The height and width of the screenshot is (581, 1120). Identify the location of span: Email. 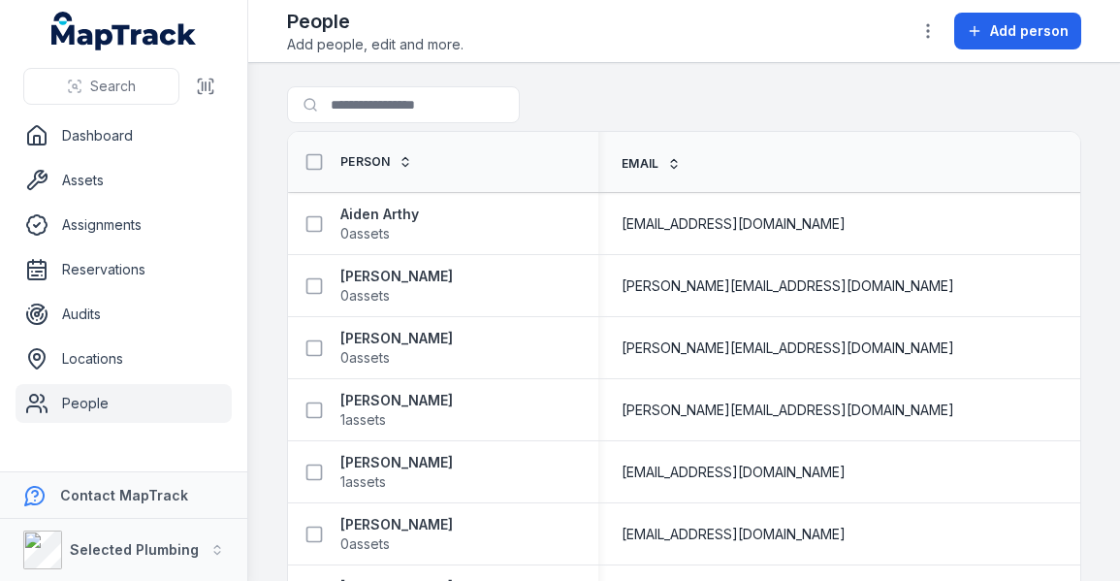
(640, 164).